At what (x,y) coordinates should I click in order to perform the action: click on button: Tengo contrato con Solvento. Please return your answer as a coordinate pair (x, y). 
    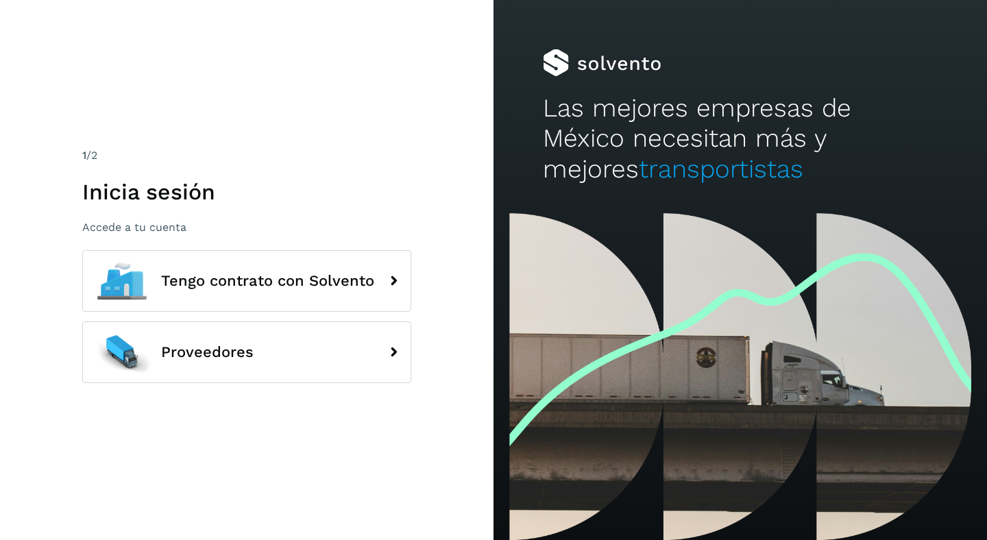
    Looking at the image, I should click on (247, 281).